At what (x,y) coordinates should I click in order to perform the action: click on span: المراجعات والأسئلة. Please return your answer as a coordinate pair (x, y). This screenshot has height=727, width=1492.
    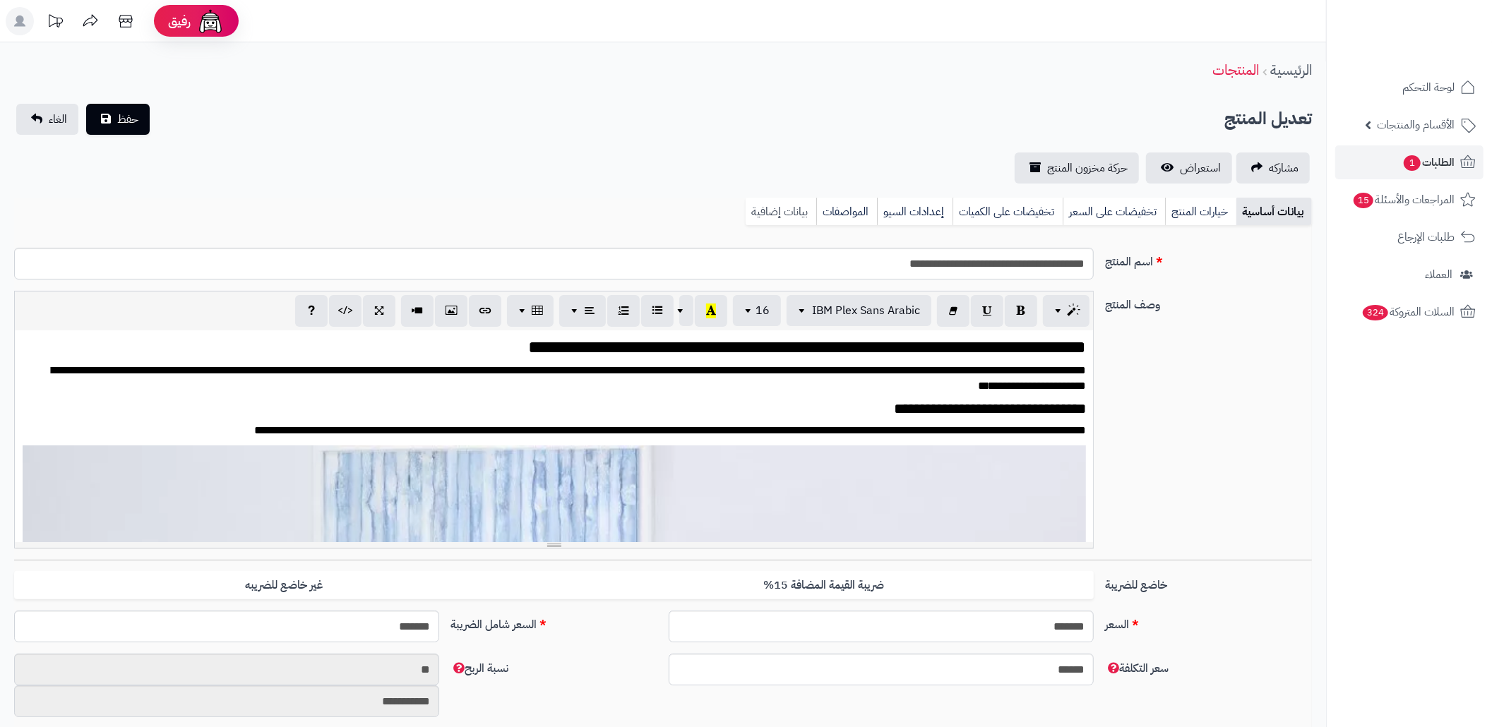
    Looking at the image, I should click on (1403, 200).